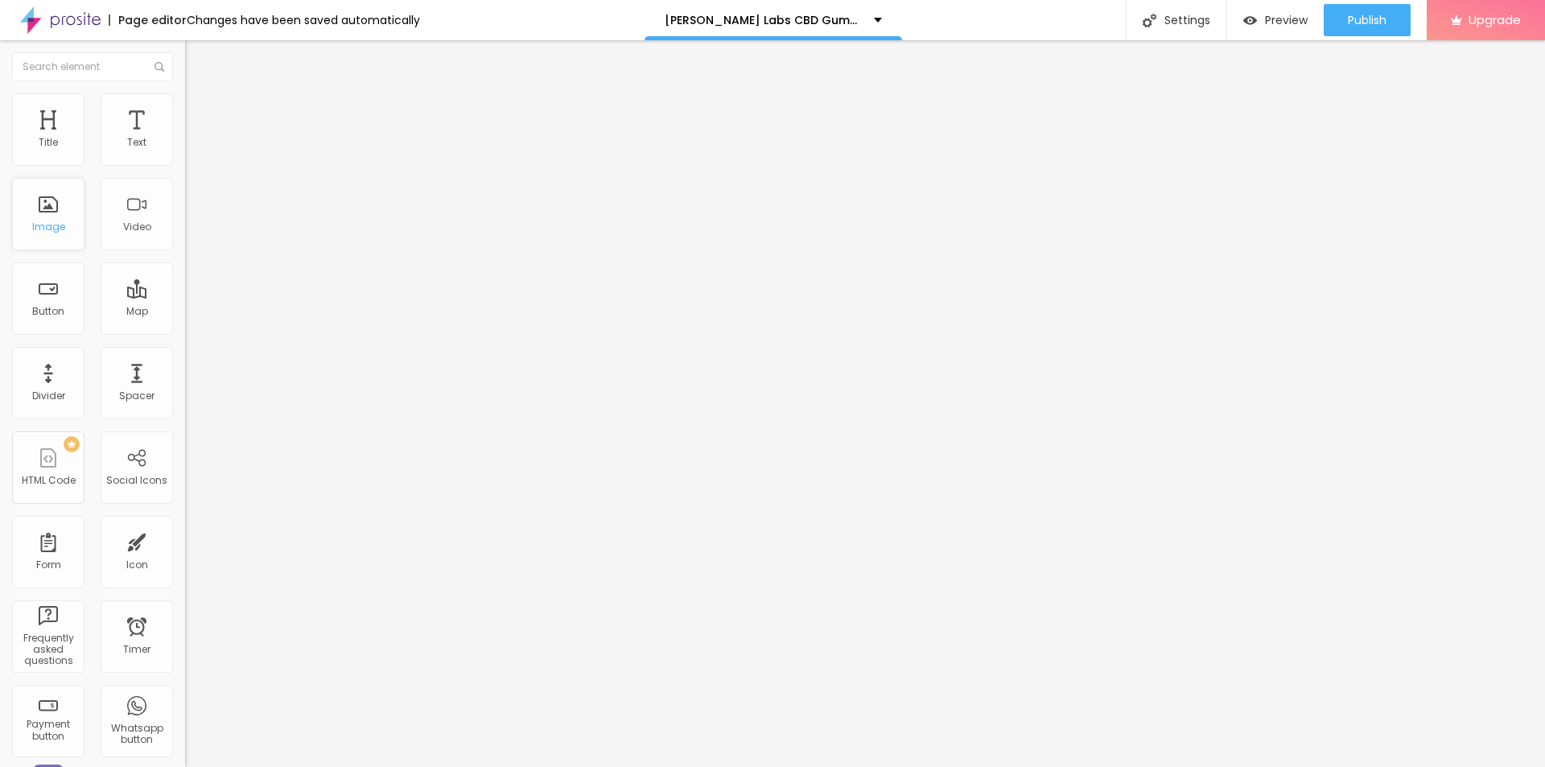 The width and height of the screenshot is (1545, 767). I want to click on button: Preview, so click(1276, 20).